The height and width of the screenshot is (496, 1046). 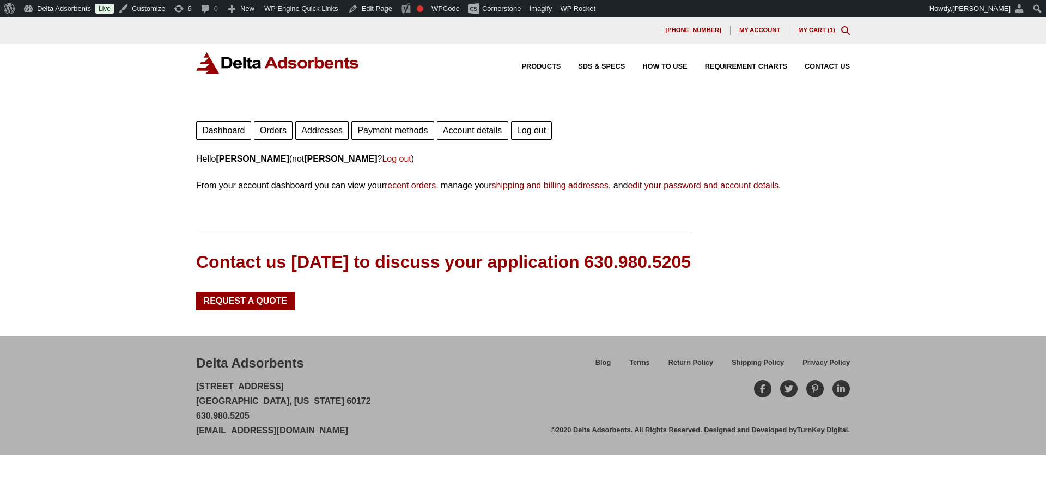 What do you see at coordinates (410, 185) in the screenshot?
I see `a: recent orders` at bounding box center [410, 185].